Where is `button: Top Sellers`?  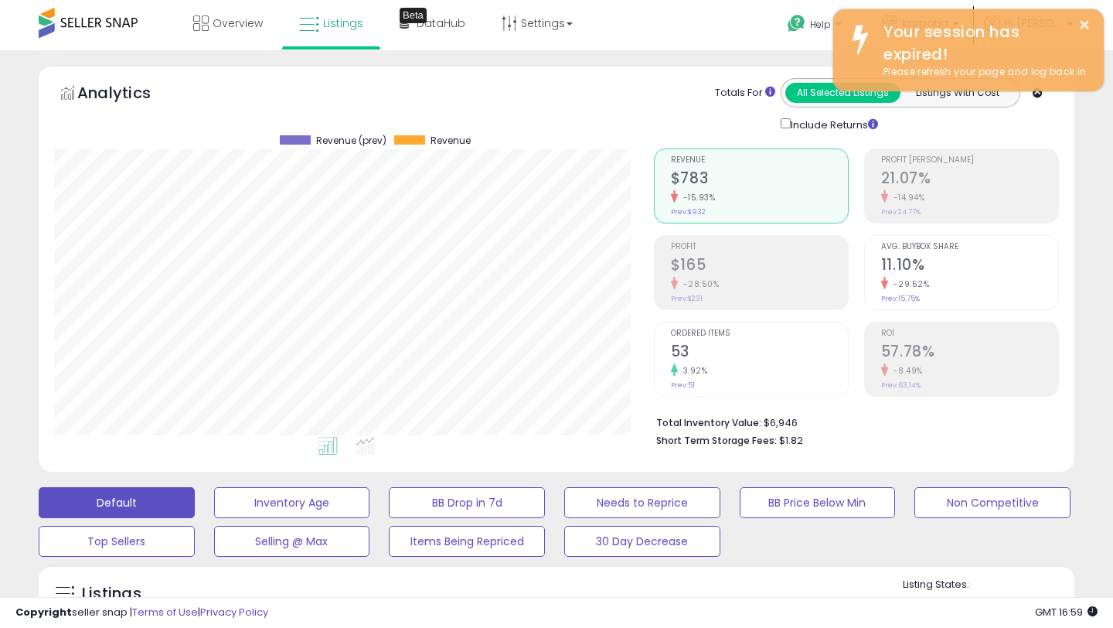
button: Top Sellers is located at coordinates (117, 541).